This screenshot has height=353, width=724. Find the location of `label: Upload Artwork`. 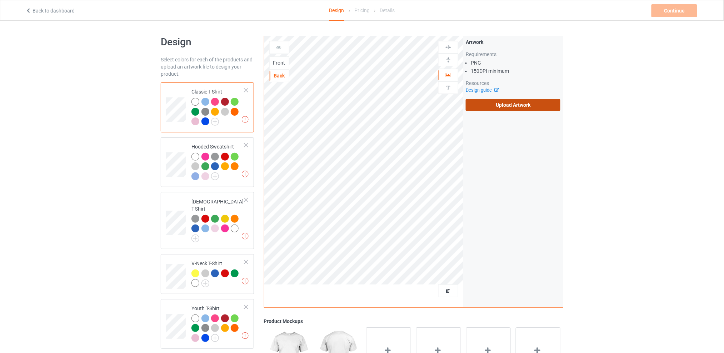

label: Upload Artwork is located at coordinates (513, 105).